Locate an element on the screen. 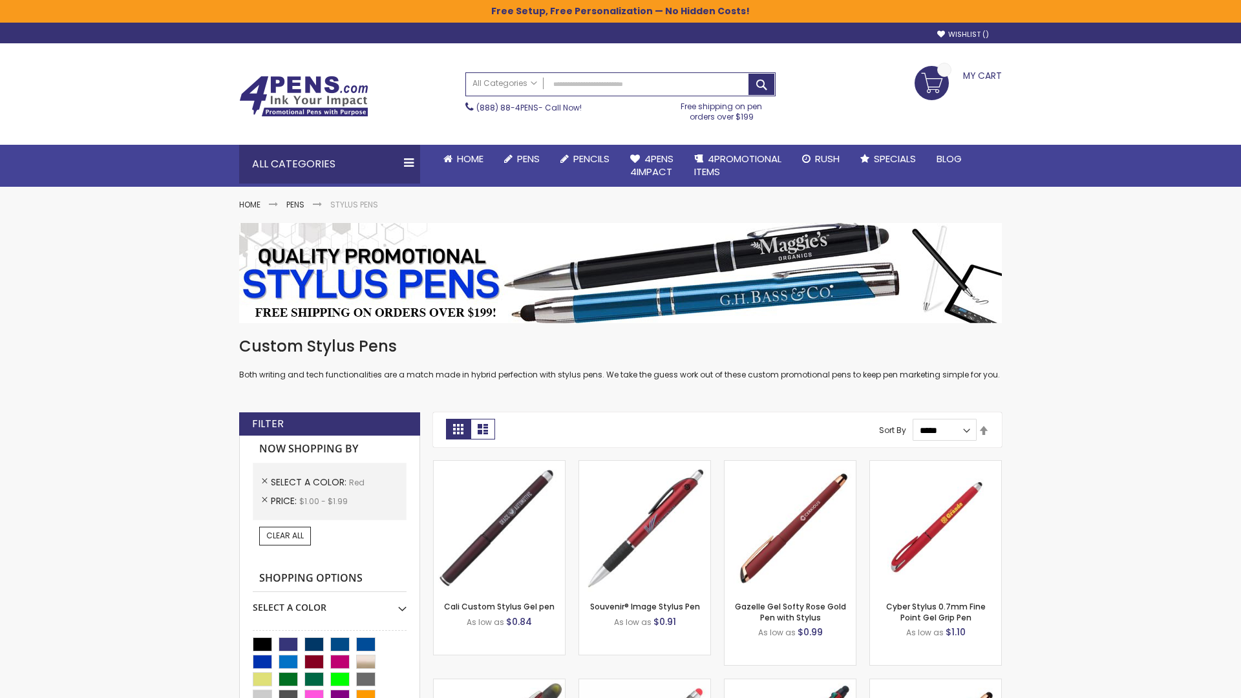  span: All Categories is located at coordinates (505, 83).